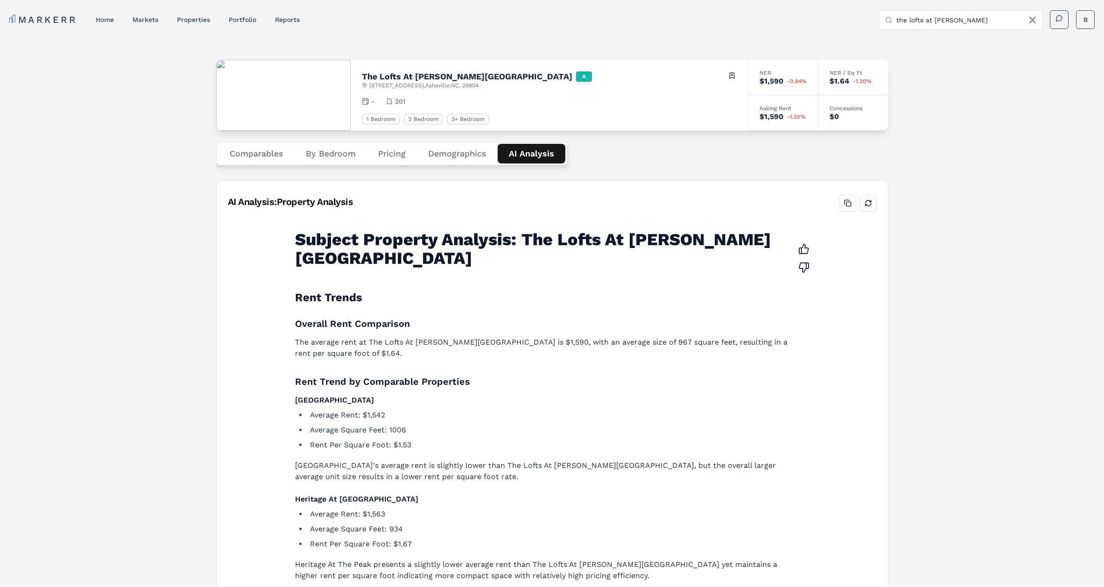 Image resolution: width=1104 pixels, height=587 pixels. Describe the element at coordinates (553, 415) in the screenshot. I see `li: Average Rent: $1,542` at that location.